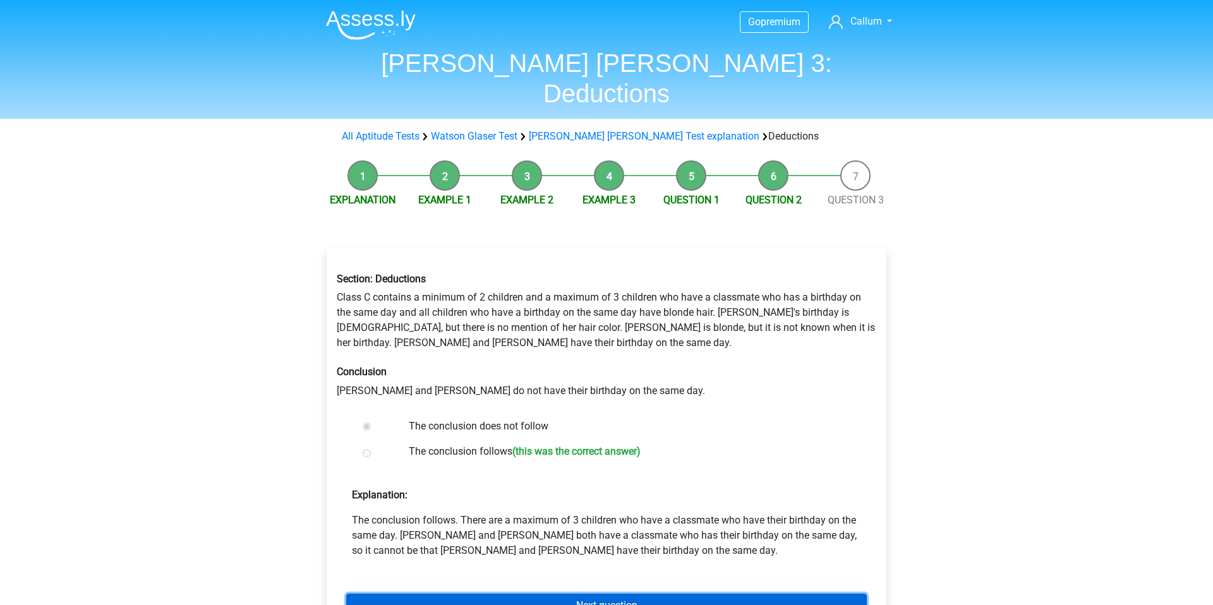  What do you see at coordinates (371, 25) in the screenshot?
I see `img: Assessly` at bounding box center [371, 25].